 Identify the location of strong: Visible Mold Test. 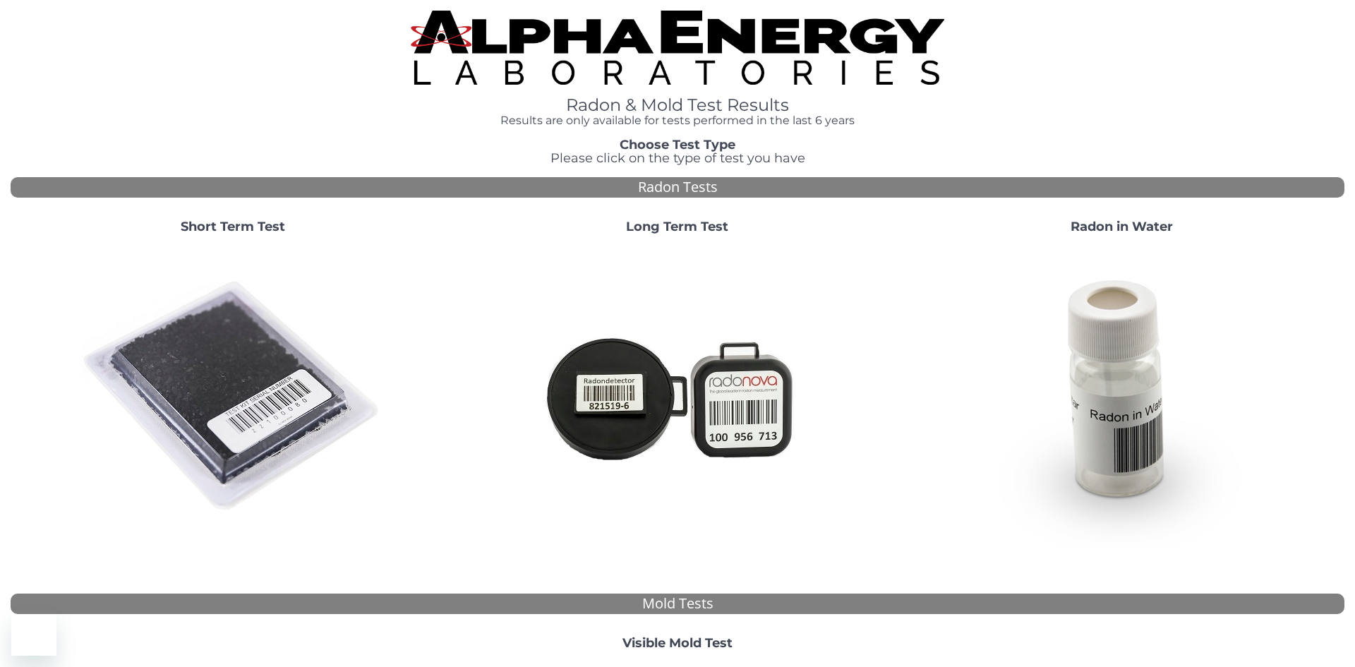
(678, 643).